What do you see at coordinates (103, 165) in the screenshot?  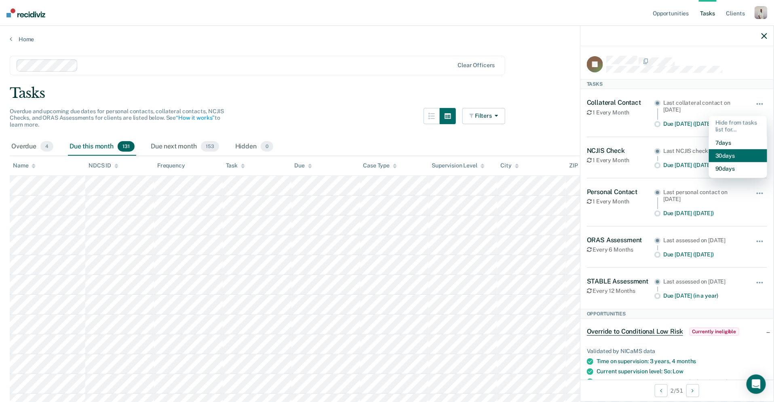 I see `div: NDCS ID` at bounding box center [103, 165].